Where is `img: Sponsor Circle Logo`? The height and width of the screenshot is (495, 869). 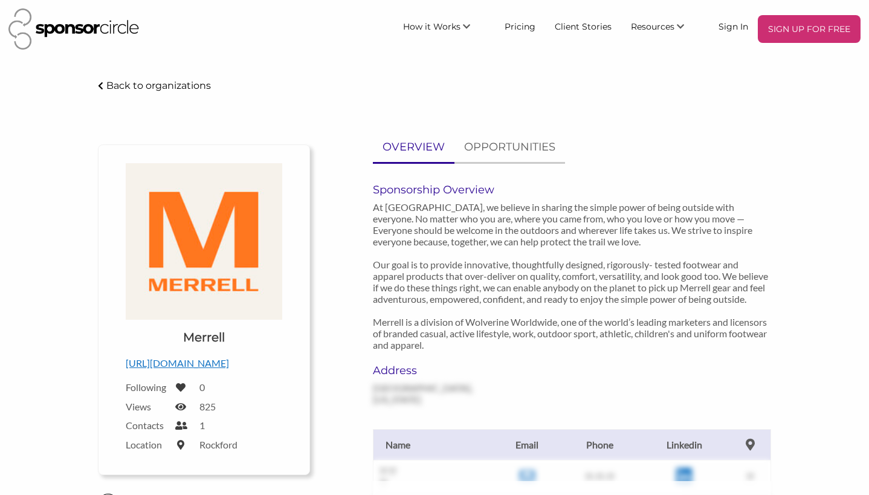
img: Sponsor Circle Logo is located at coordinates (74, 29).